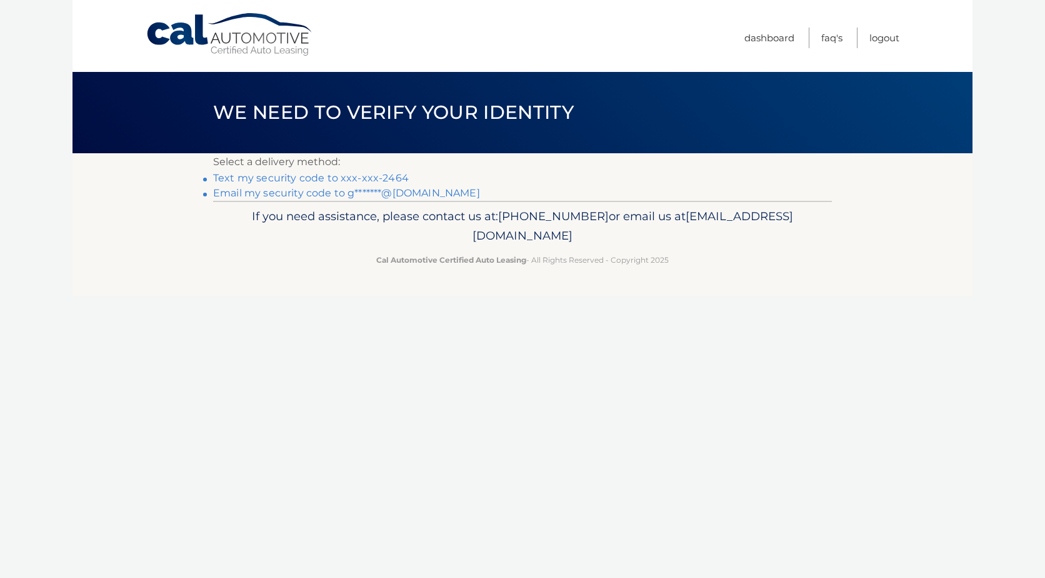 This screenshot has height=578, width=1045. What do you see at coordinates (311, 178) in the screenshot?
I see `a: Text my security code to xxx-xxx-2464` at bounding box center [311, 178].